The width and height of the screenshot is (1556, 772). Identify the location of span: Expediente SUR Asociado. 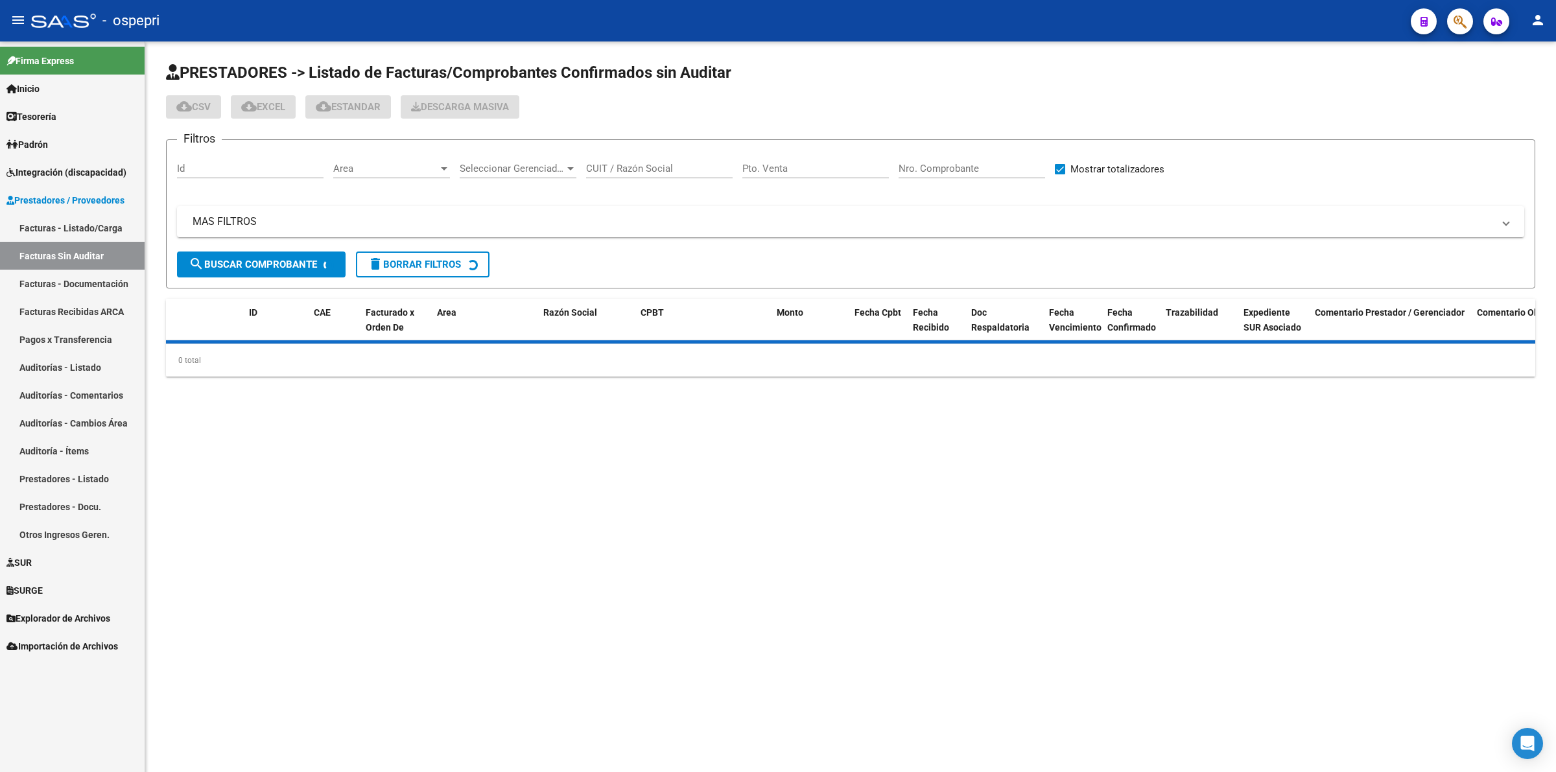
(1272, 320).